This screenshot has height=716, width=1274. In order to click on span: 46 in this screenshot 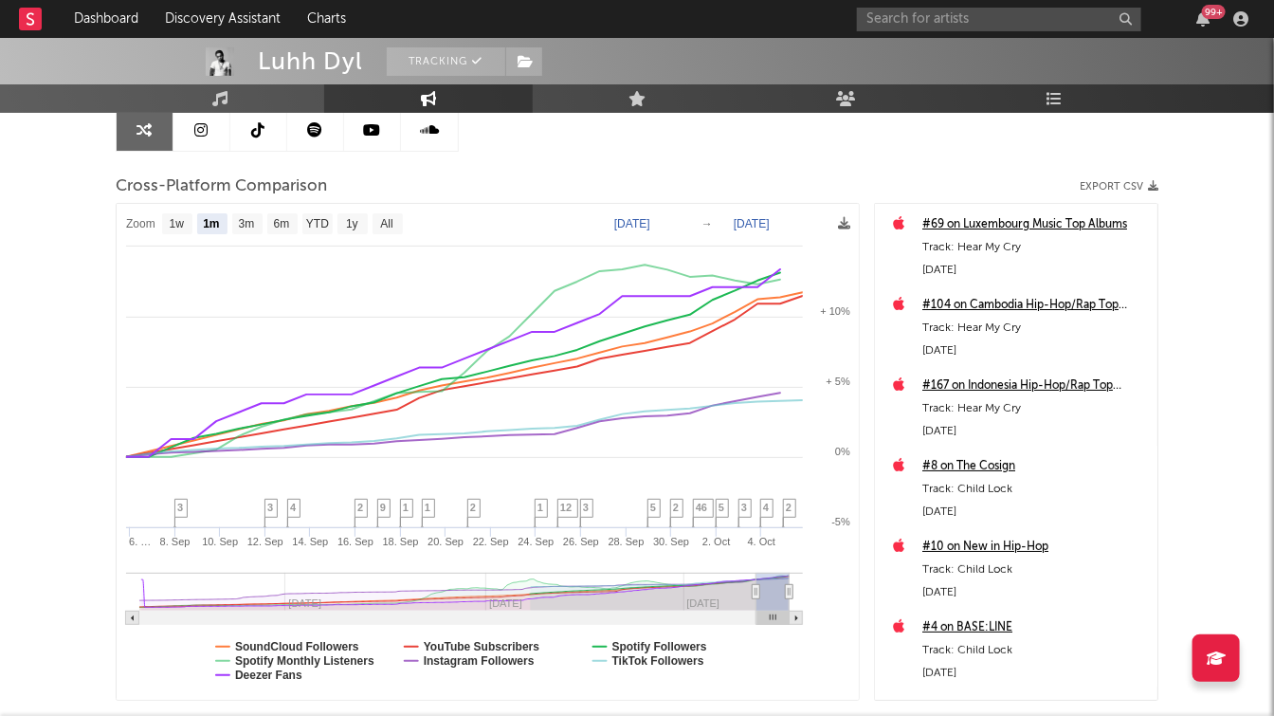, I will do `click(702, 507)`.